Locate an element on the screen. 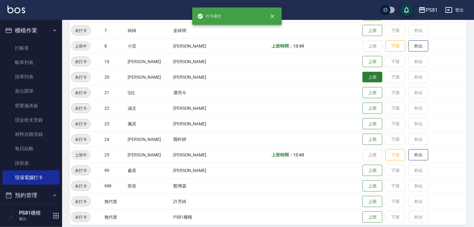  td: Q比 is located at coordinates (149, 93).